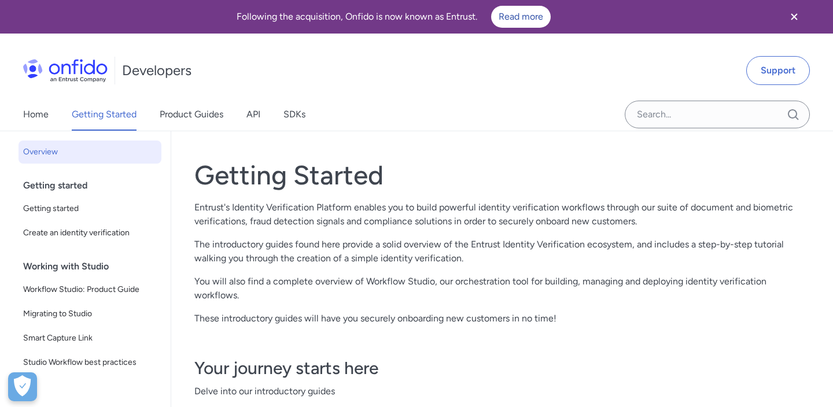 The width and height of the screenshot is (833, 407). Describe the element at coordinates (90, 314) in the screenshot. I see `span: Migrating to Studio` at that location.